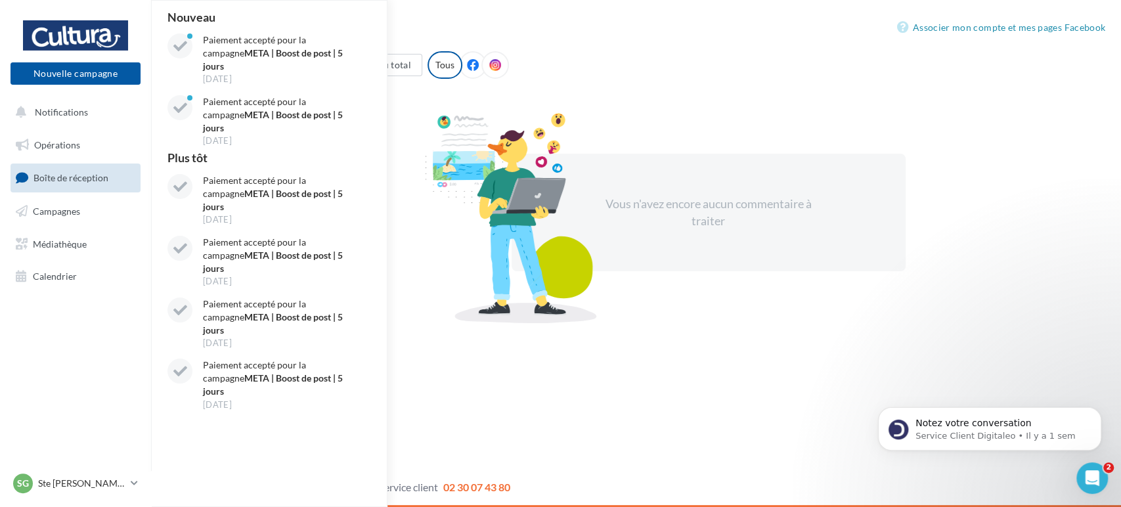 The image size is (1121, 507). I want to click on div: message notification from Service Client Digitaleo, Il y a 1 sem. Notez votre conversation, so click(131, 49).